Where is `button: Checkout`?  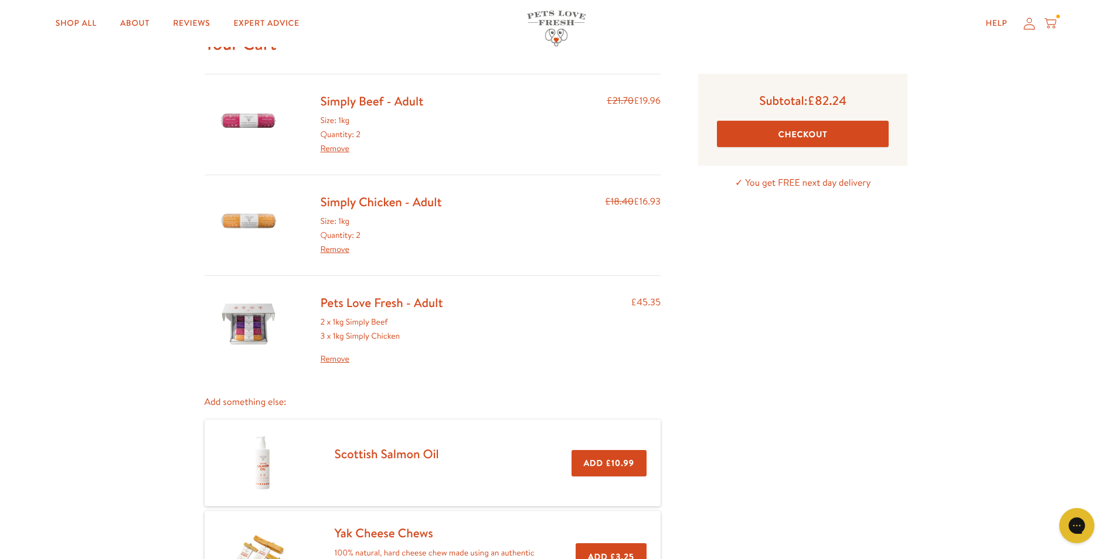
button: Checkout is located at coordinates (803, 134).